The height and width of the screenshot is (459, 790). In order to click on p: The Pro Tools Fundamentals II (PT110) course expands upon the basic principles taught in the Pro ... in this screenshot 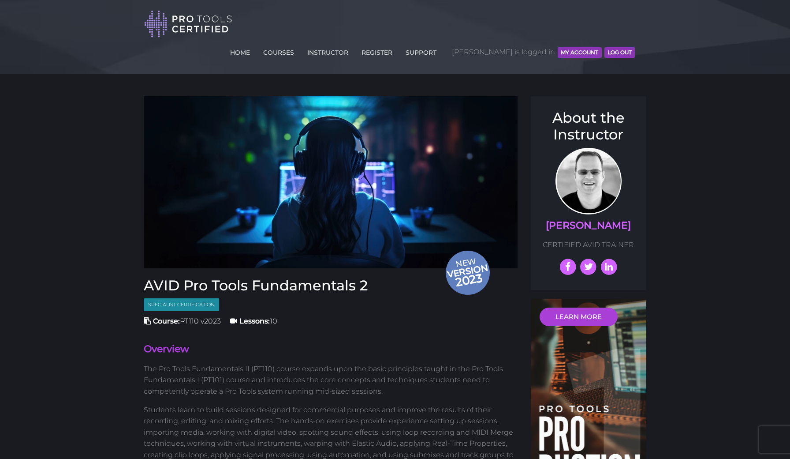, I will do `click(331, 380)`.